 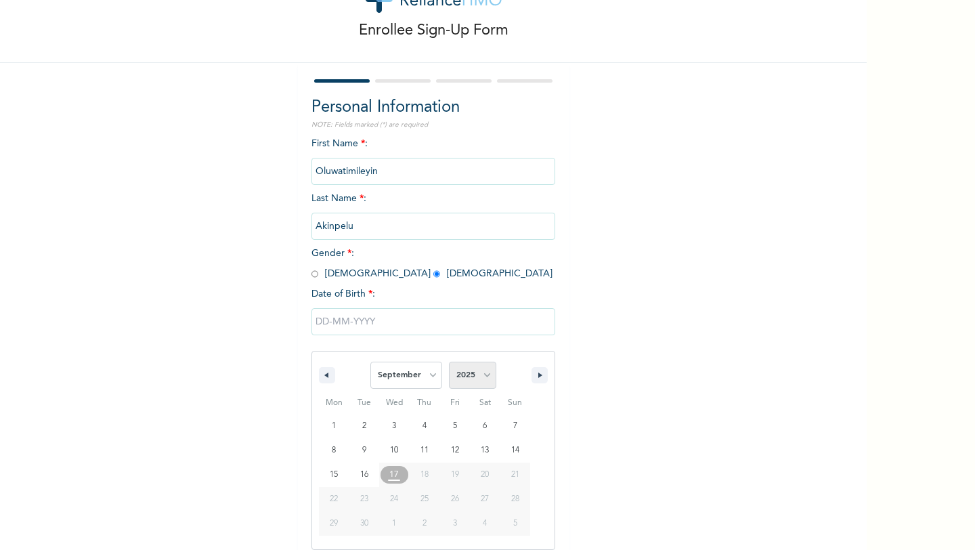 I want to click on span: 23, so click(x=364, y=499).